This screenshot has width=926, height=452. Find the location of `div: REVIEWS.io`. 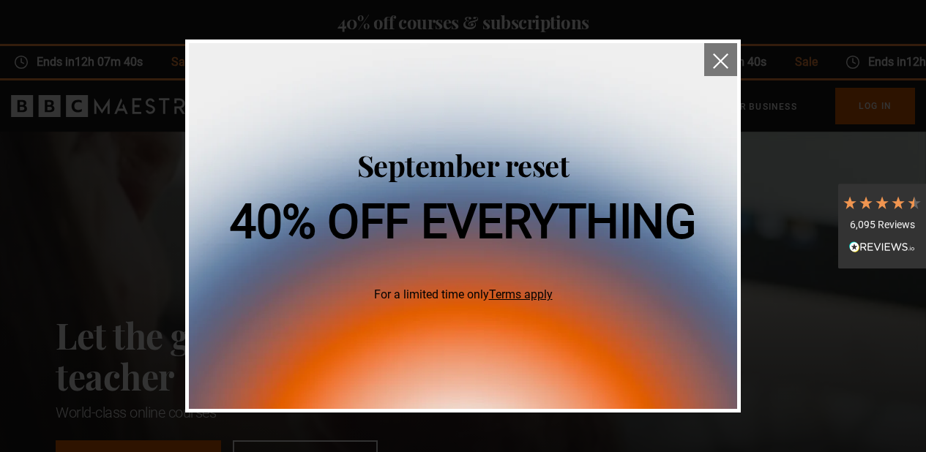

div: REVIEWS.io is located at coordinates (882, 247).